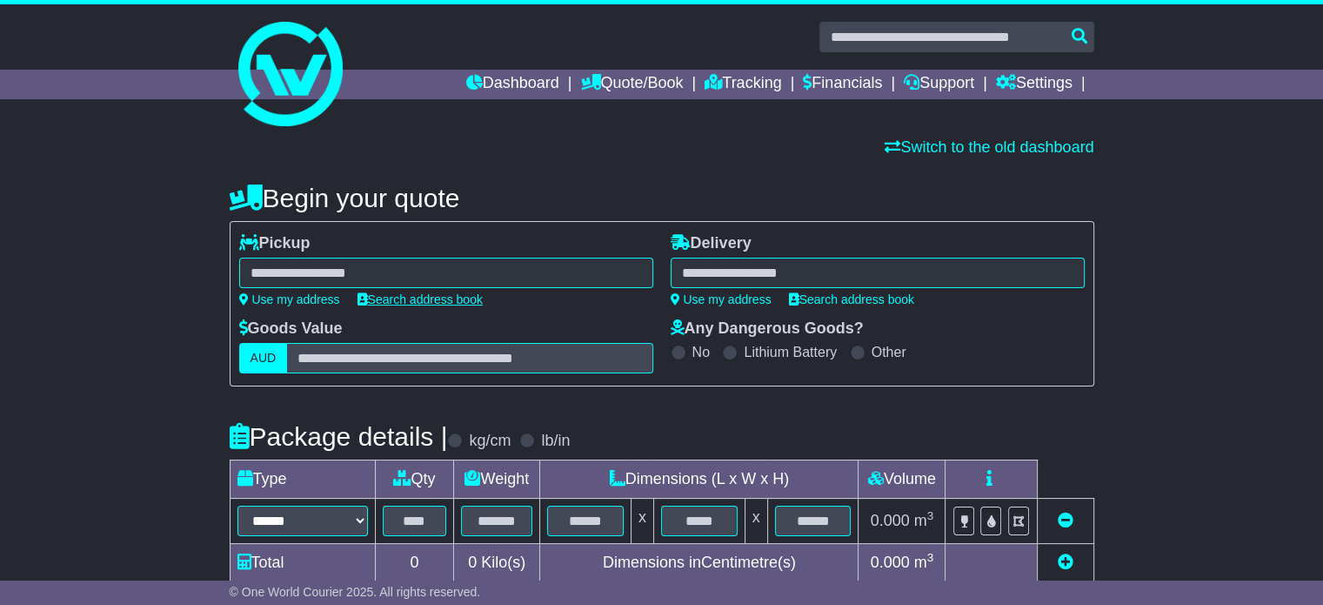 This screenshot has width=1323, height=605. What do you see at coordinates (338, 436) in the screenshot?
I see `h4: Package details |` at bounding box center [338, 436].